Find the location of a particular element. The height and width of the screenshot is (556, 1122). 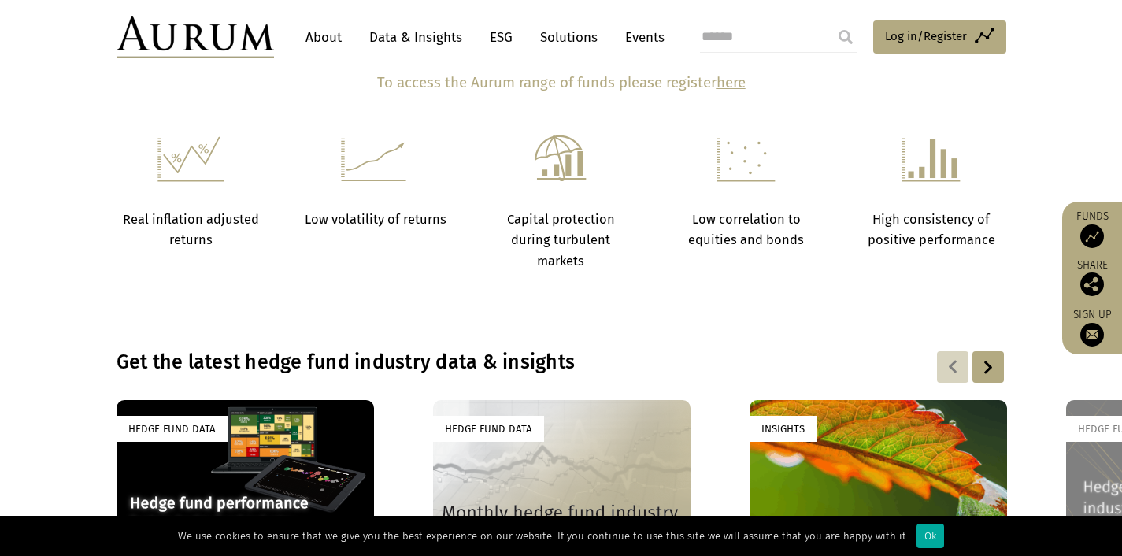

input: Submit is located at coordinates (846, 37).